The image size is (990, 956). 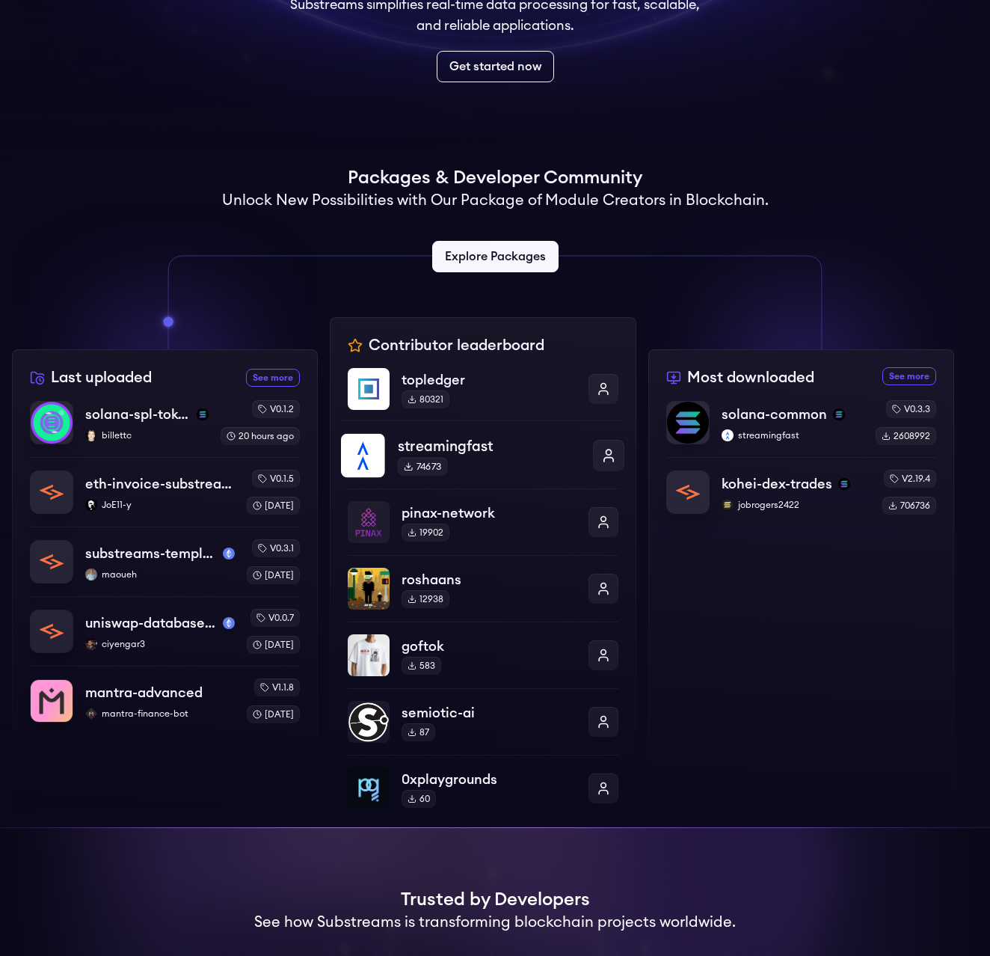 I want to click on img: roshaans, so click(x=369, y=588).